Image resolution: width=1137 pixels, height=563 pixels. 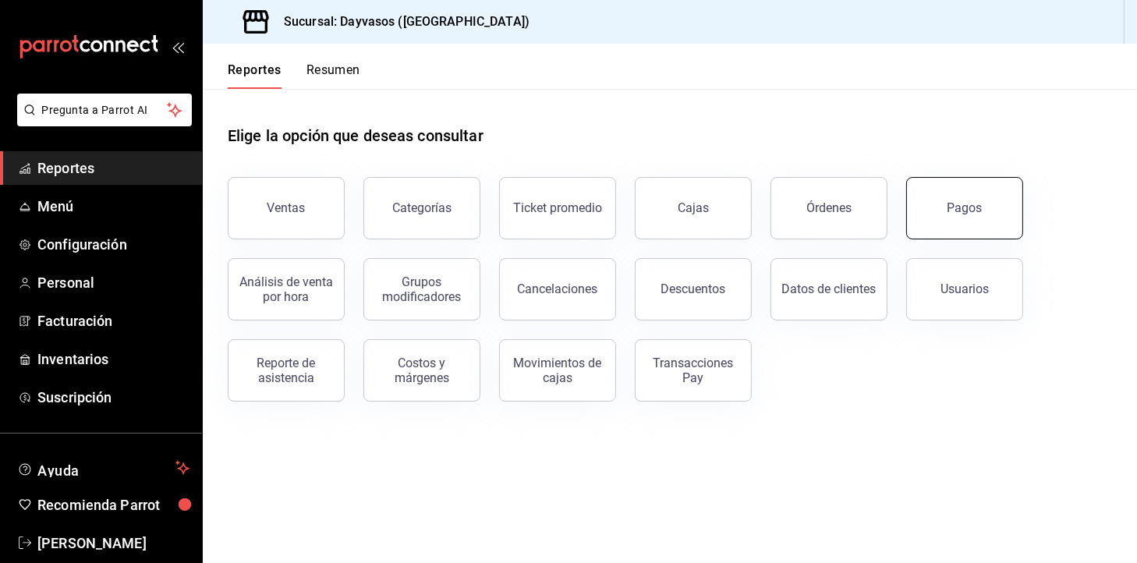 What do you see at coordinates (286, 207) in the screenshot?
I see `div: Ventas` at bounding box center [286, 207].